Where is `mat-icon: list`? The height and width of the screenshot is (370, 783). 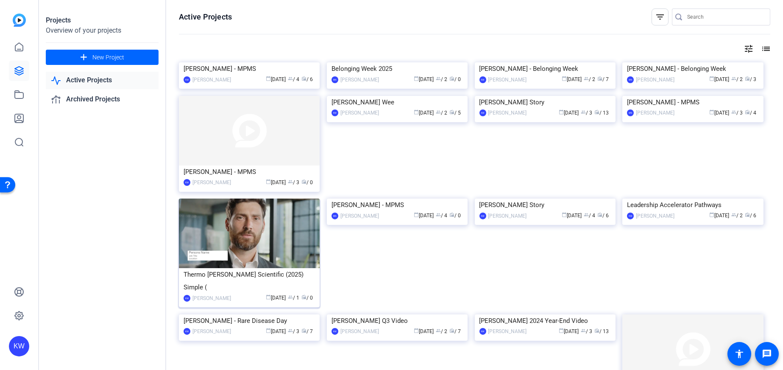 mat-icon: list is located at coordinates (765, 49).